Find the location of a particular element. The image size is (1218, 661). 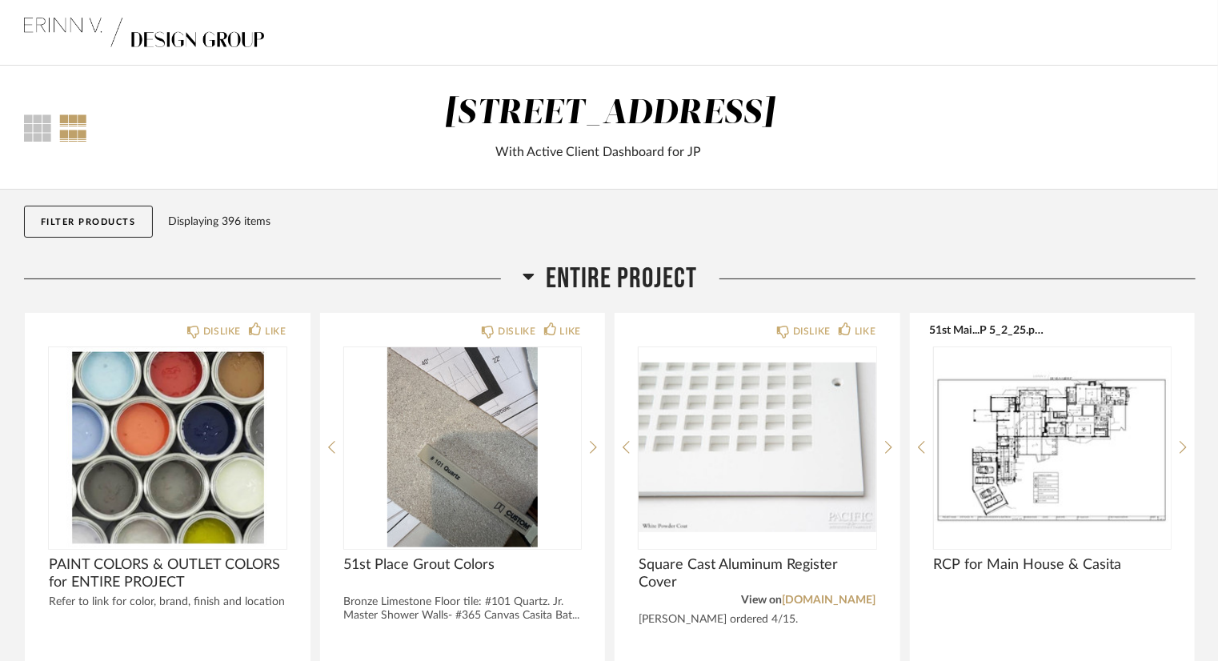

img: 009e7e54-7d1d-41c0-aaf6-5afb68194caf.png is located at coordinates (144, 33).